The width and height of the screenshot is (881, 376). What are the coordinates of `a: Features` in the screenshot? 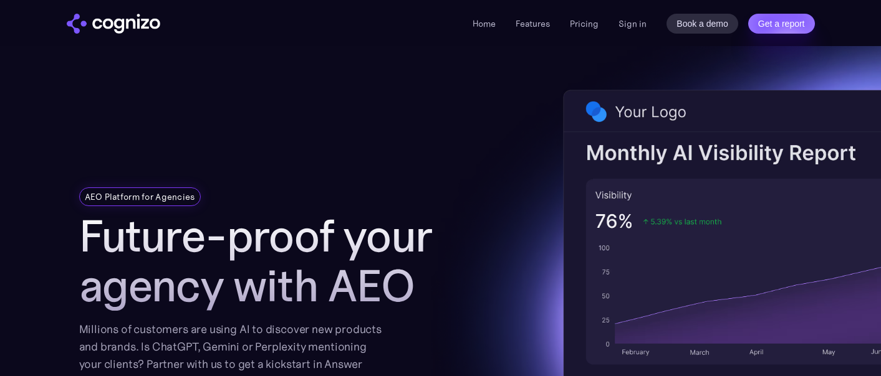 It's located at (532, 24).